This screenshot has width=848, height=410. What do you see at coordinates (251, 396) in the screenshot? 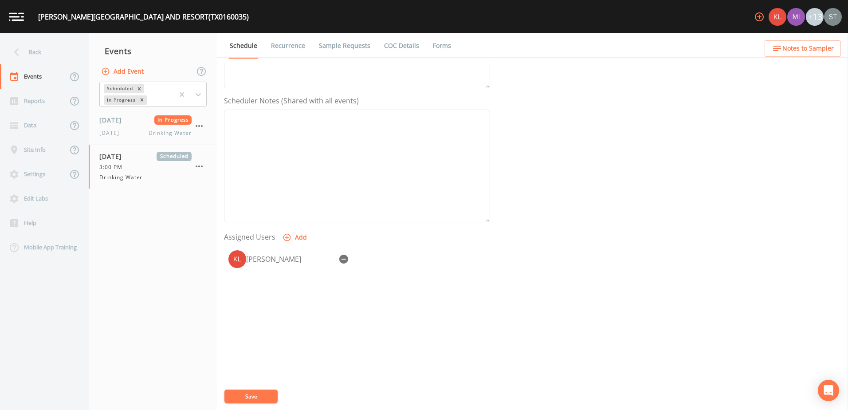
I see `button: Save` at bounding box center [251, 396].